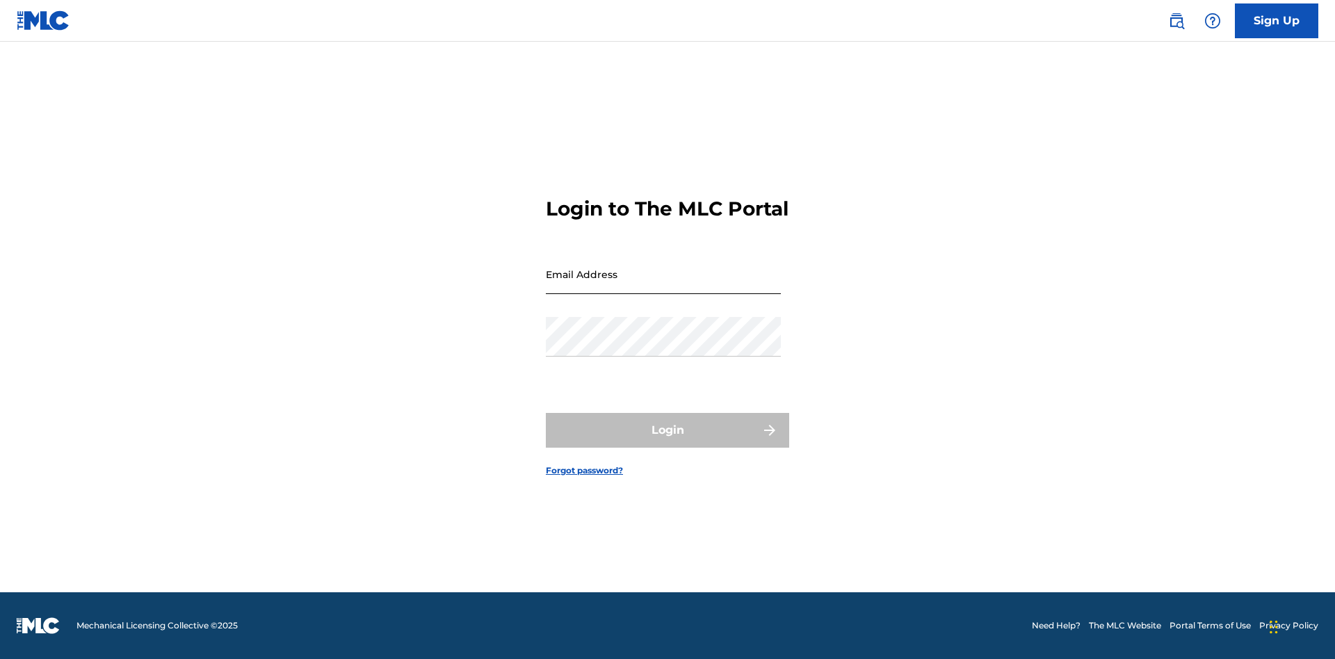 This screenshot has width=1335, height=659. What do you see at coordinates (157, 626) in the screenshot?
I see `span: Mechanical Licensing Collective © 2025` at bounding box center [157, 626].